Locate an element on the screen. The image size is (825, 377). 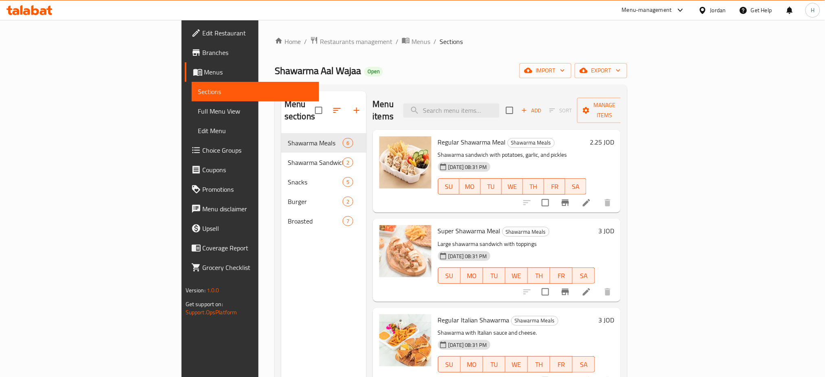
span: Edit Menu is located at coordinates (256, 131).